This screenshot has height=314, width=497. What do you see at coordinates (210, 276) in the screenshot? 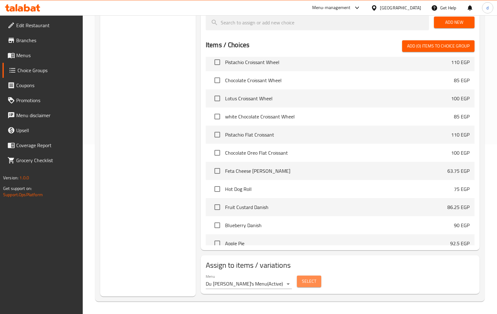
I see `label: Menu` at bounding box center [210, 276].